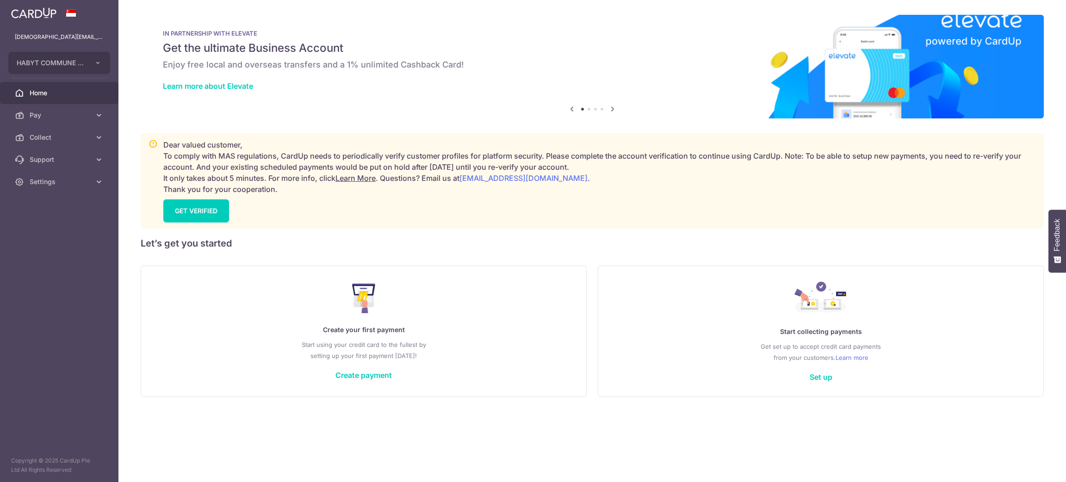  What do you see at coordinates (820, 377) in the screenshot?
I see `a: Set up` at bounding box center [820, 377].